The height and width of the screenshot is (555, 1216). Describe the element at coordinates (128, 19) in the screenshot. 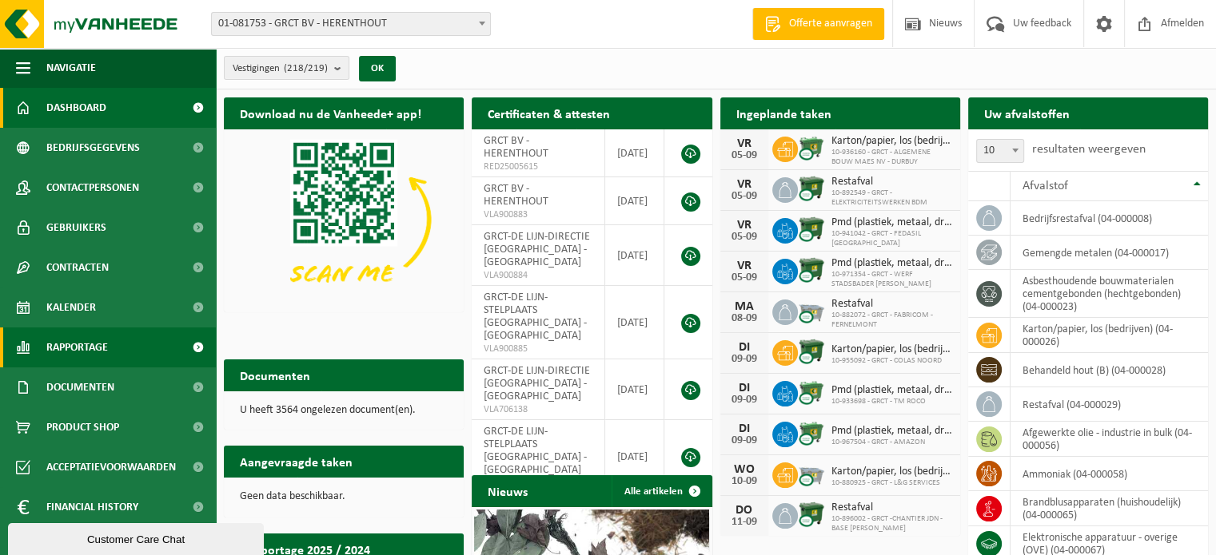

I see `div: Customer Care Chat` at that location.